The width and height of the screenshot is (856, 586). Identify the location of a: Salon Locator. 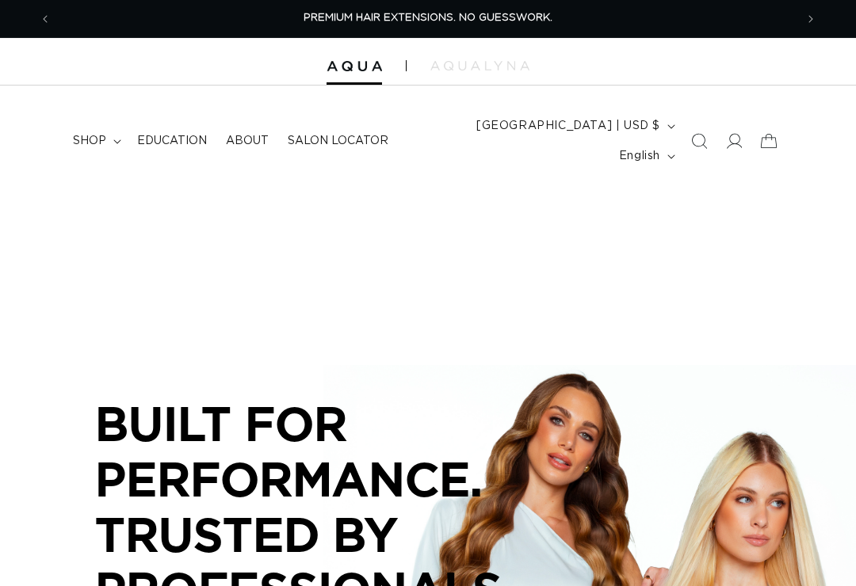
(338, 141).